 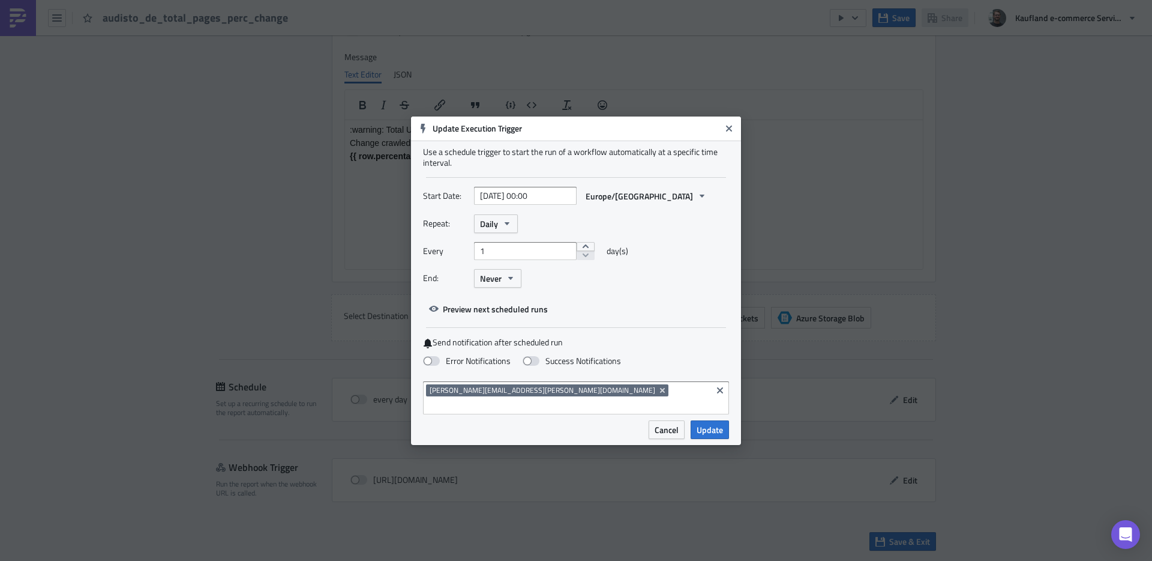 What do you see at coordinates (489, 308) in the screenshot?
I see `button: Preview next scheduled runs` at bounding box center [489, 308].